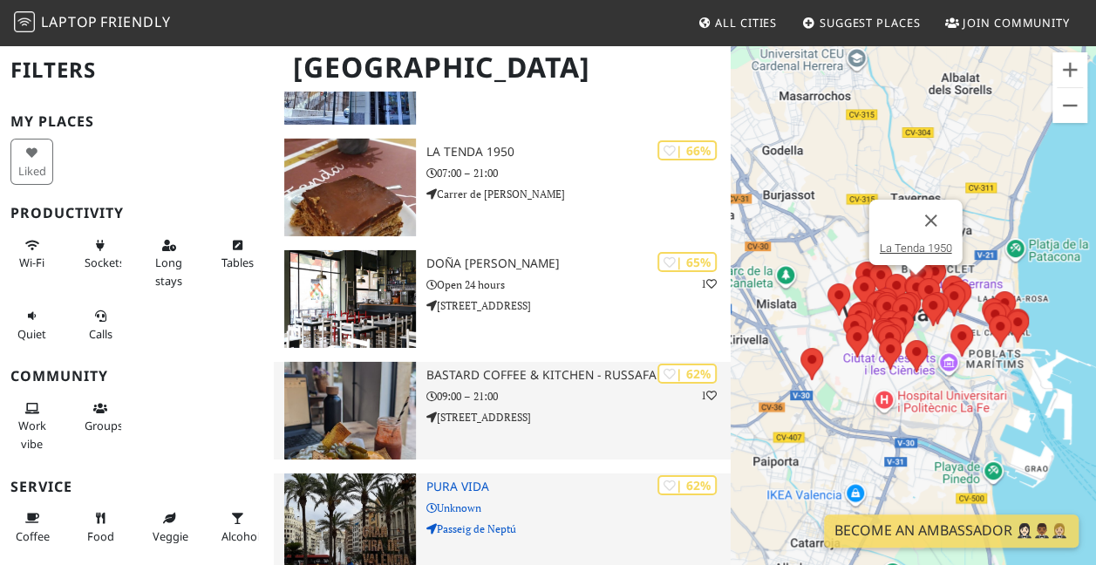  Describe the element at coordinates (105, 263) in the screenshot. I see `span: Power sockets` at that location.